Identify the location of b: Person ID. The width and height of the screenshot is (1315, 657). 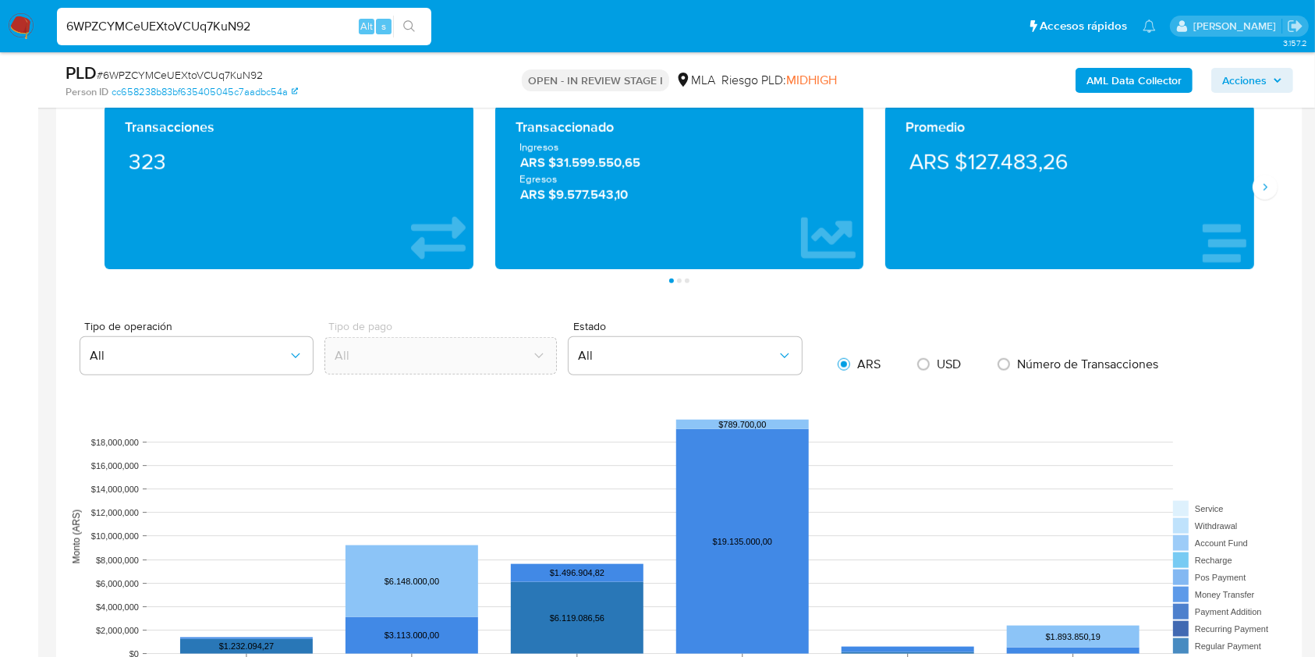
(87, 92).